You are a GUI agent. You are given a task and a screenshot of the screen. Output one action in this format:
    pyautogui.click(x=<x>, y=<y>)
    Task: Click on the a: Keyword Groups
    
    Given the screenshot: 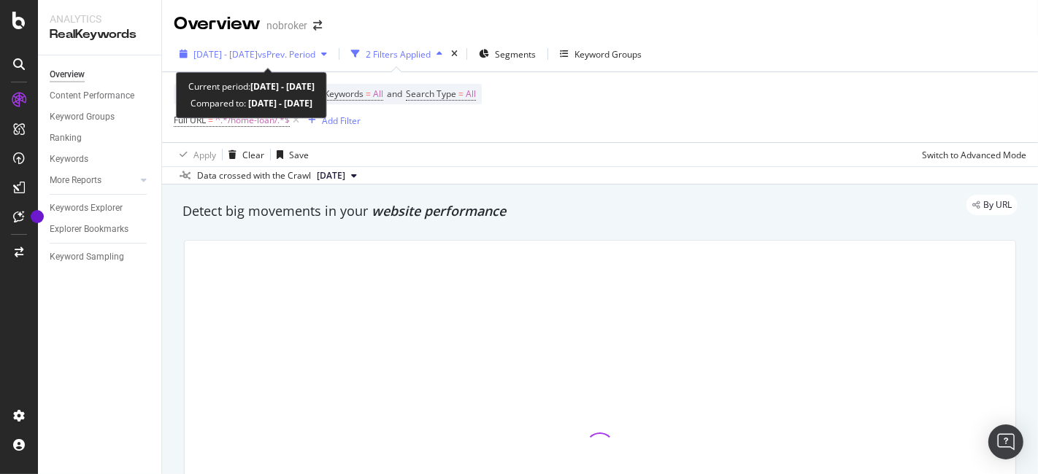 What is the action you would take?
    pyautogui.click(x=100, y=117)
    